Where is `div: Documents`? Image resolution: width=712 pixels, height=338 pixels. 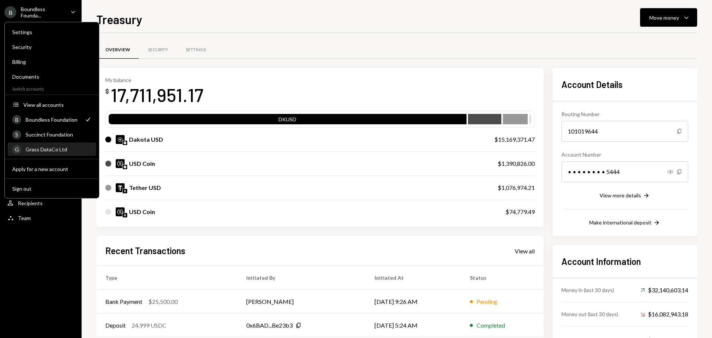 div: Documents is located at coordinates (52, 76).